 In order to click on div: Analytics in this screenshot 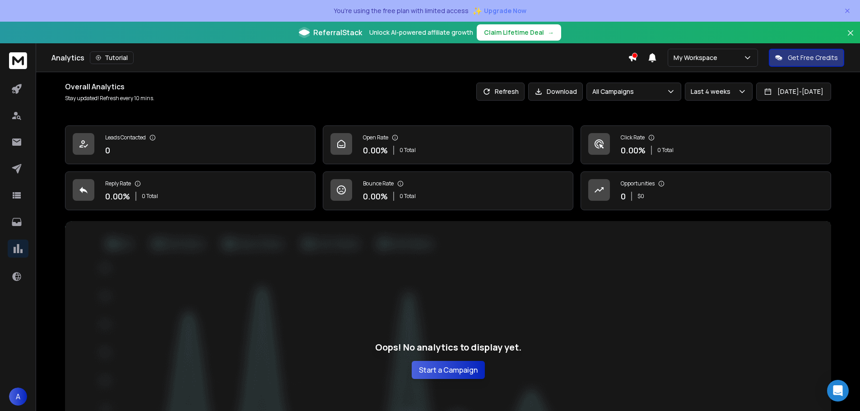, I will do `click(340, 58)`.